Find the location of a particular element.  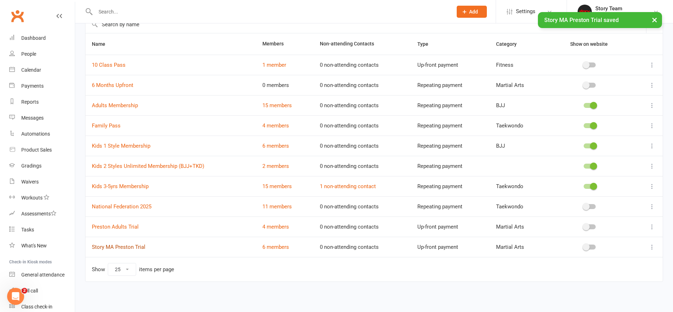

td: 0 members is located at coordinates (285, 85).